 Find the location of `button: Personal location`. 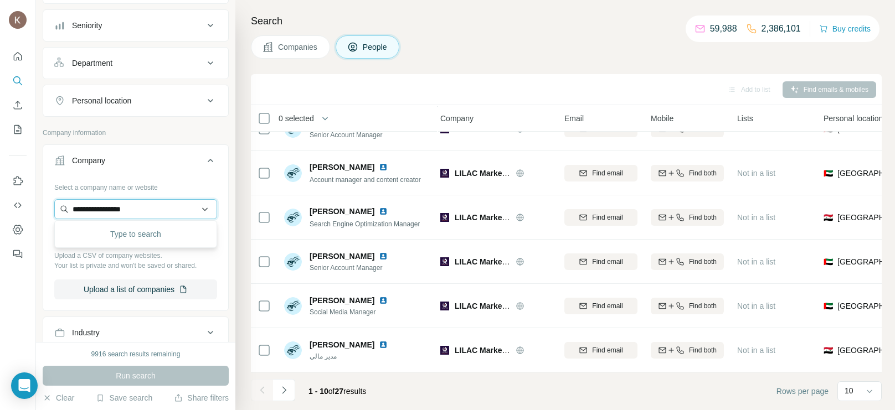

button: Personal location is located at coordinates (136, 101).